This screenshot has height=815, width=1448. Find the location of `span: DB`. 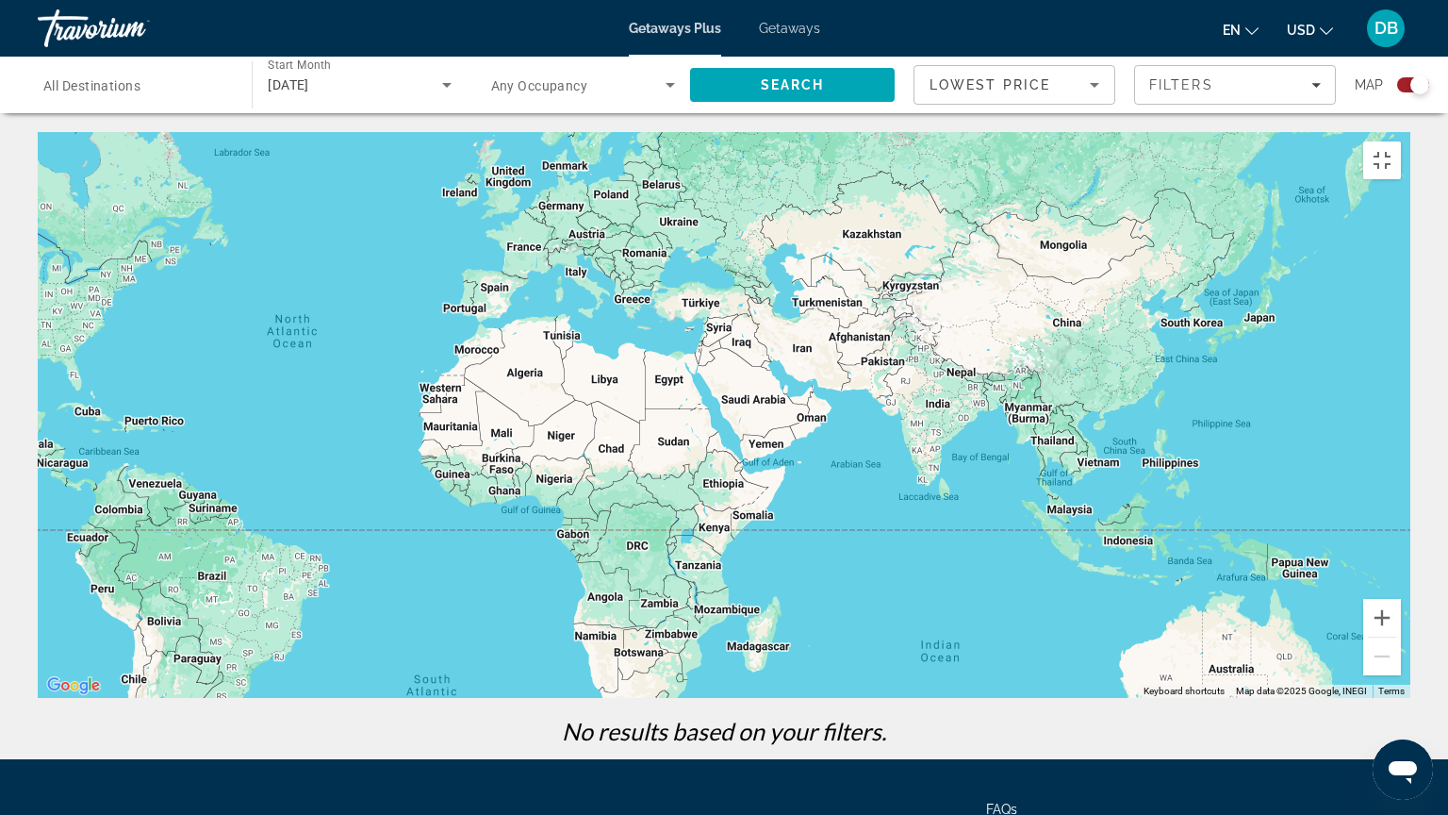

span: DB is located at coordinates (1386, 28).